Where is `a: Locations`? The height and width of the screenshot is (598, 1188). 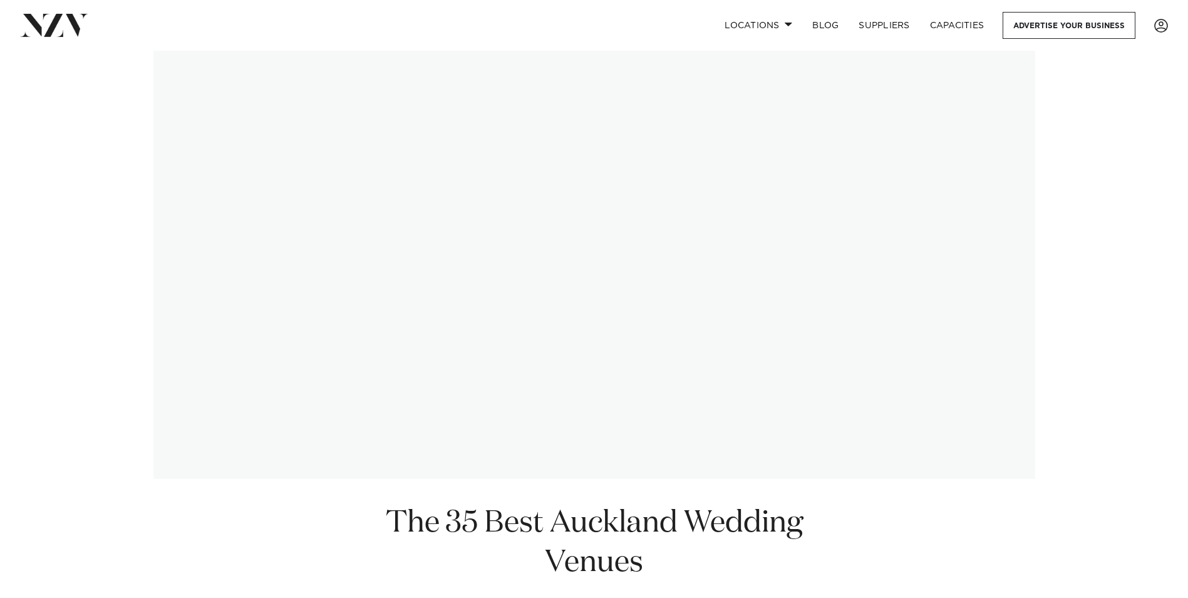
a: Locations is located at coordinates (759, 25).